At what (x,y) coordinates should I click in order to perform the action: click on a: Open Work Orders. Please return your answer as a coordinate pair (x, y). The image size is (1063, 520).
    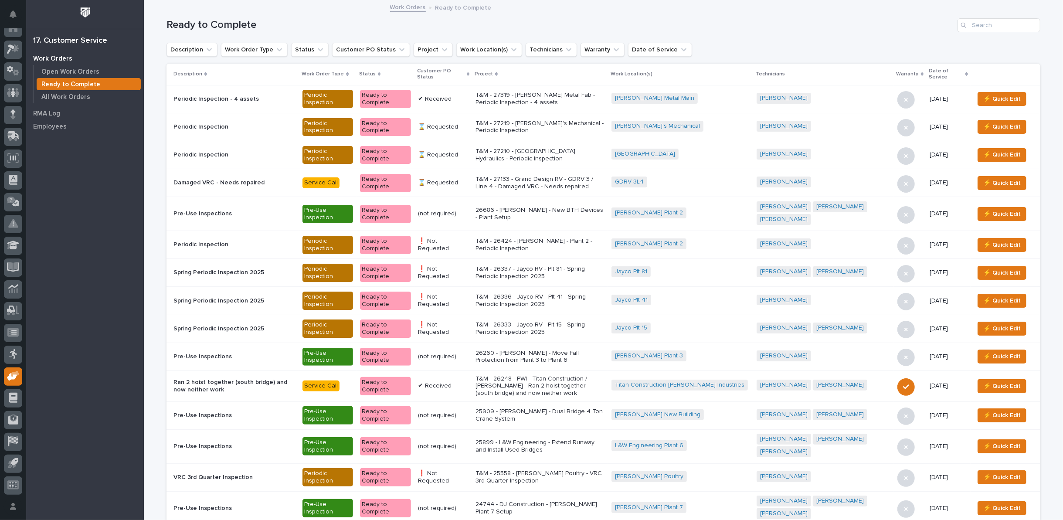
    Looking at the image, I should click on (89, 72).